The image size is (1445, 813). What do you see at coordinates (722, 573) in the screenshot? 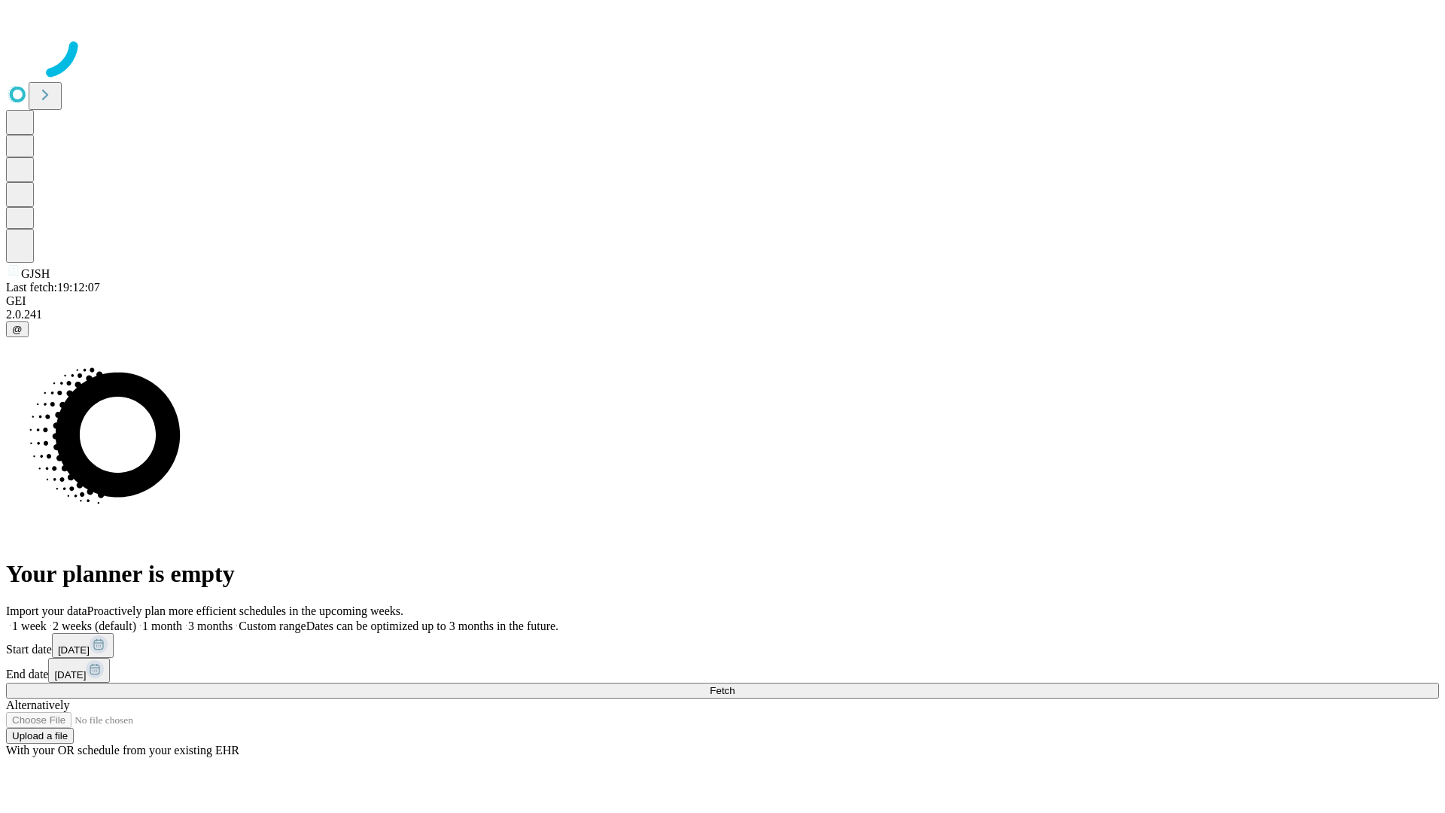
I see `h1: Your planner is empty` at bounding box center [722, 573].